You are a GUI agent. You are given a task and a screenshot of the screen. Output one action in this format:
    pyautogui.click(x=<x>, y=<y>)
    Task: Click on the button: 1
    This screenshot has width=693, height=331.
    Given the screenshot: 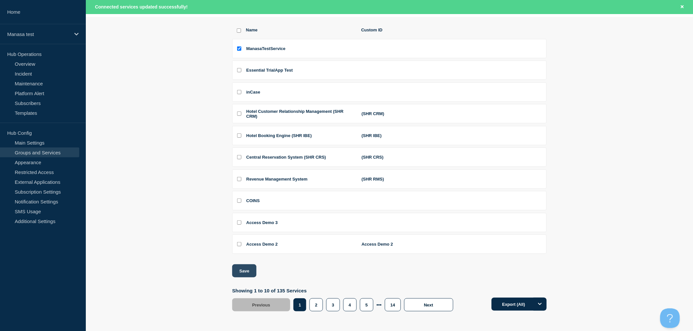 What is the action you would take?
    pyautogui.click(x=300, y=305)
    